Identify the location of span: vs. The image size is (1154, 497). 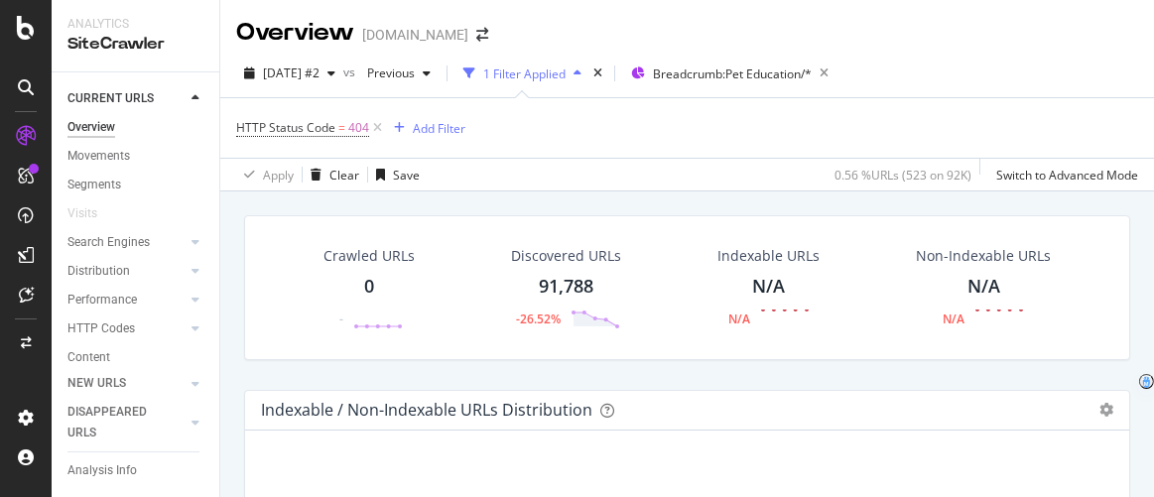
(351, 71).